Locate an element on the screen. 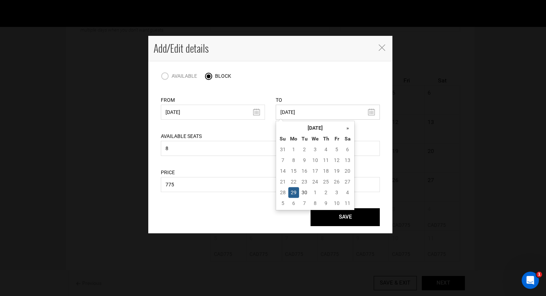 Image resolution: width=546 pixels, height=296 pixels. th: Tu is located at coordinates (304, 139).